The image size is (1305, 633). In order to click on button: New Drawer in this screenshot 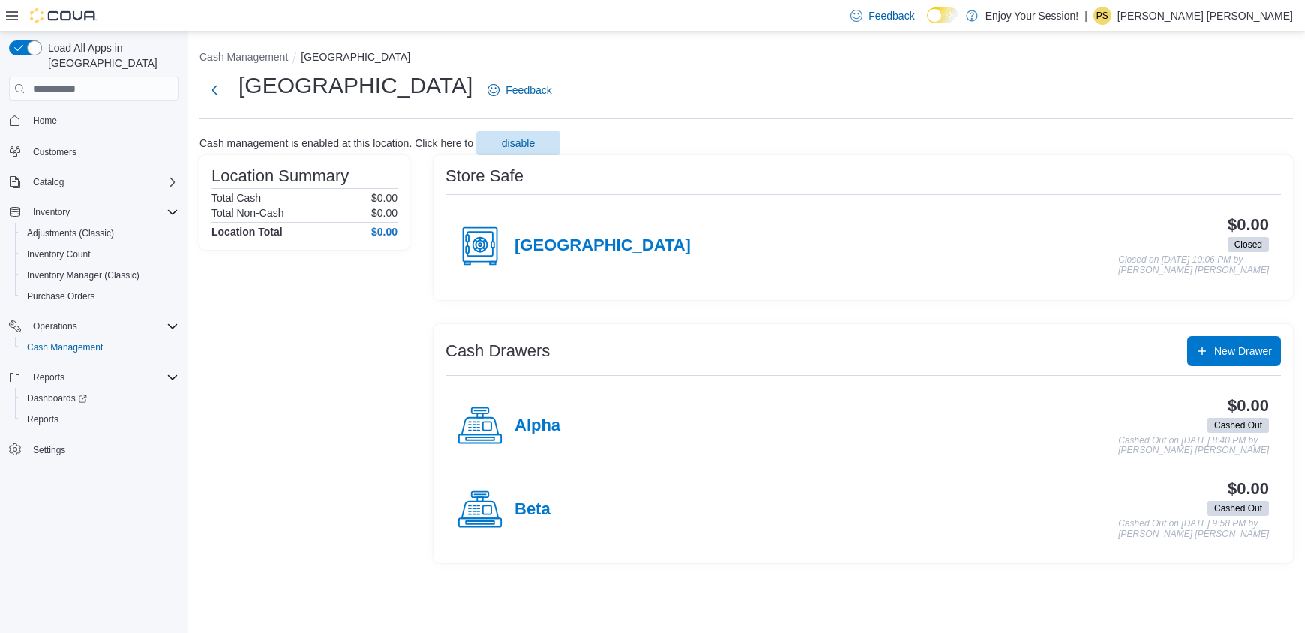, I will do `click(1234, 351)`.